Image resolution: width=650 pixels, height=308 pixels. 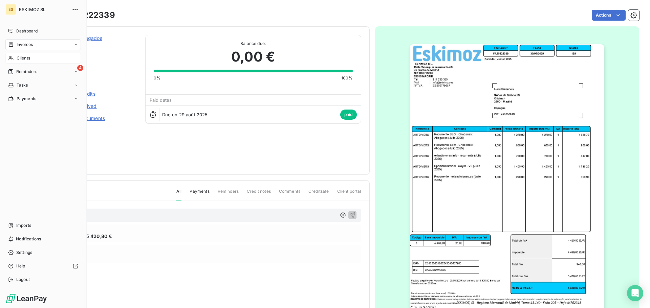 I want to click on a: Chabaneix Abogados, so click(x=78, y=38).